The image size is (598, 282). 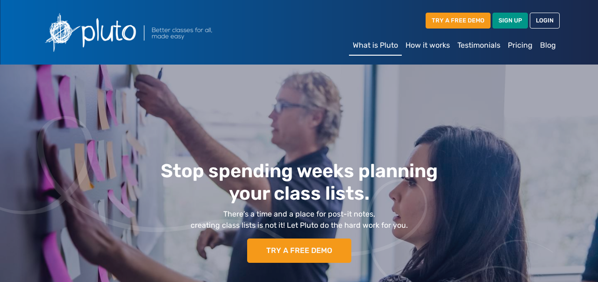 I want to click on a: How it works, so click(x=427, y=45).